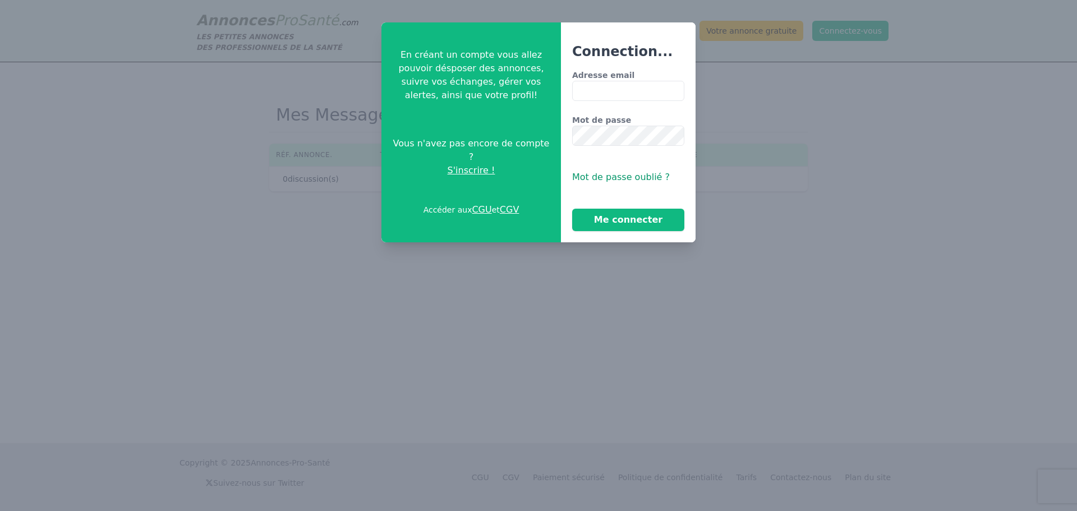 This screenshot has width=1077, height=511. I want to click on span: Mot de passe oublié ?, so click(621, 177).